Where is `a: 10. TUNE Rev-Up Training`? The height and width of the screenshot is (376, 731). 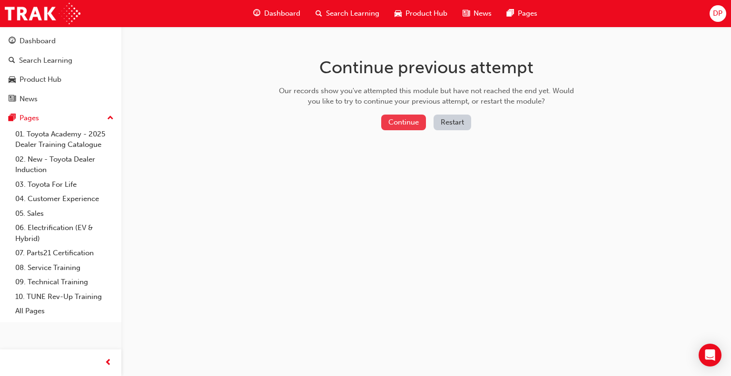 a: 10. TUNE Rev-Up Training is located at coordinates (64, 297).